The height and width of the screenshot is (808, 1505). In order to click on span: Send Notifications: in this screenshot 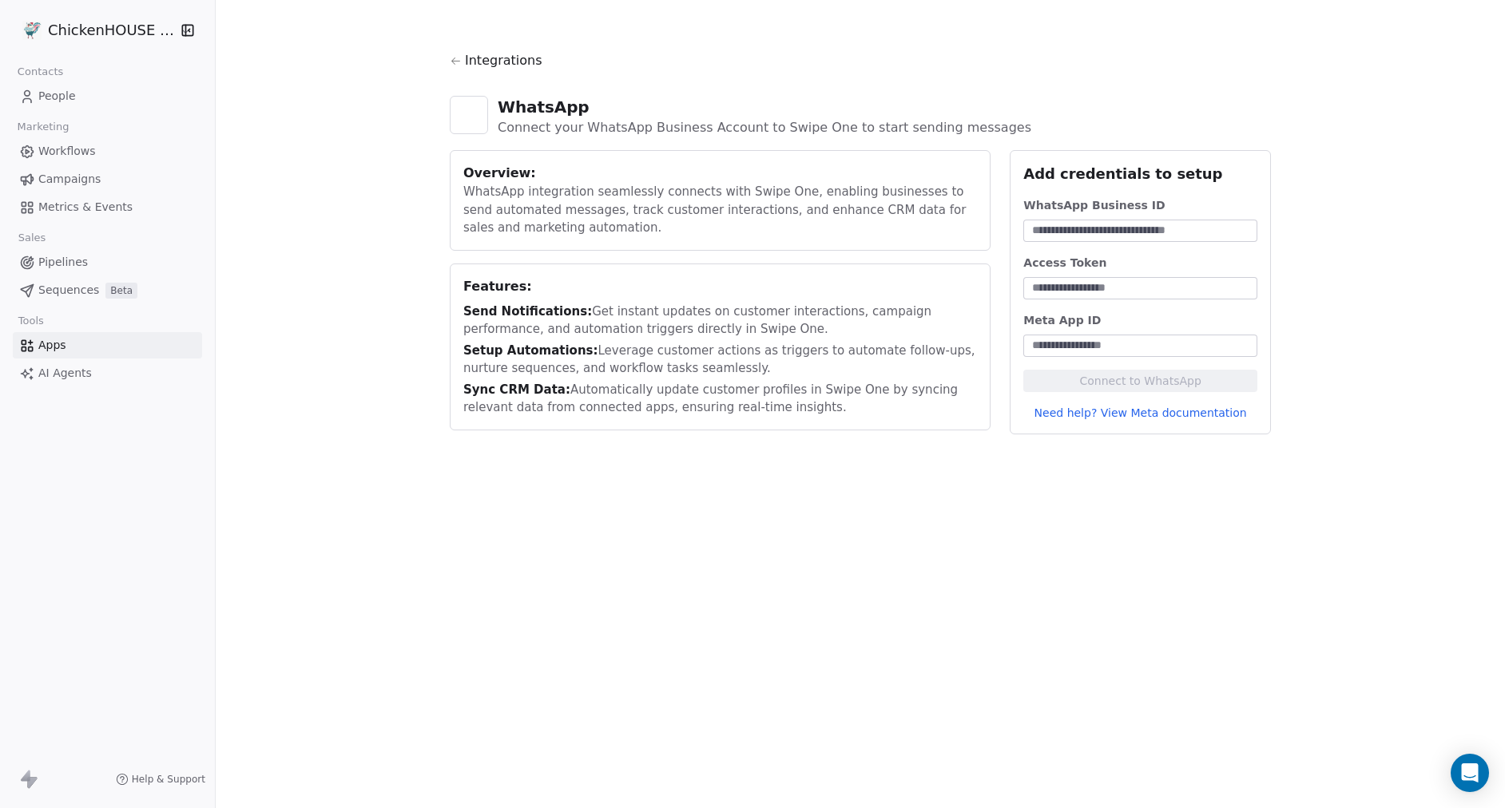, I will do `click(527, 311)`.